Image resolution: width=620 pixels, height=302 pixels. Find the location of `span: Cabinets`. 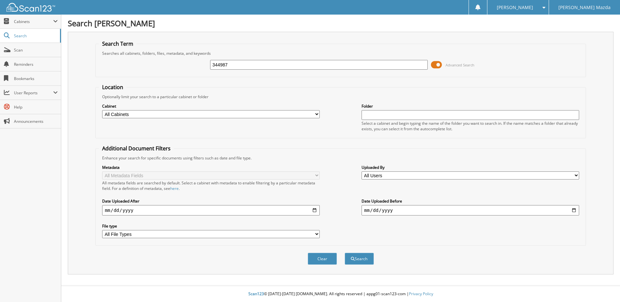

span: Cabinets is located at coordinates (33, 21).